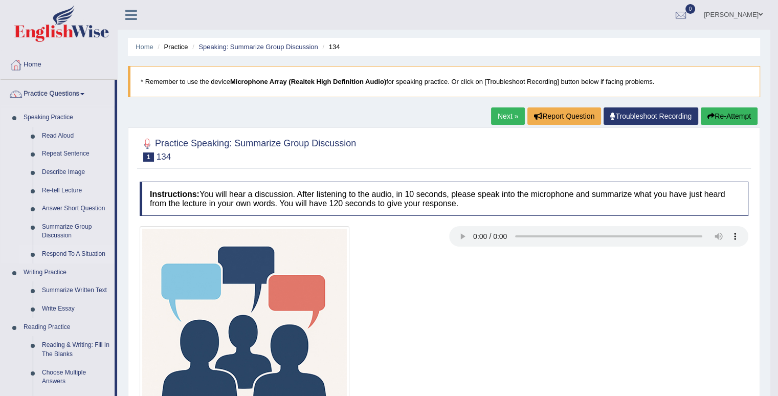  I want to click on button: Report Question, so click(564, 116).